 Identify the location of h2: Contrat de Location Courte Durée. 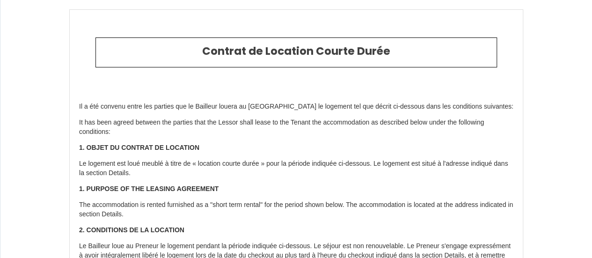
(296, 51).